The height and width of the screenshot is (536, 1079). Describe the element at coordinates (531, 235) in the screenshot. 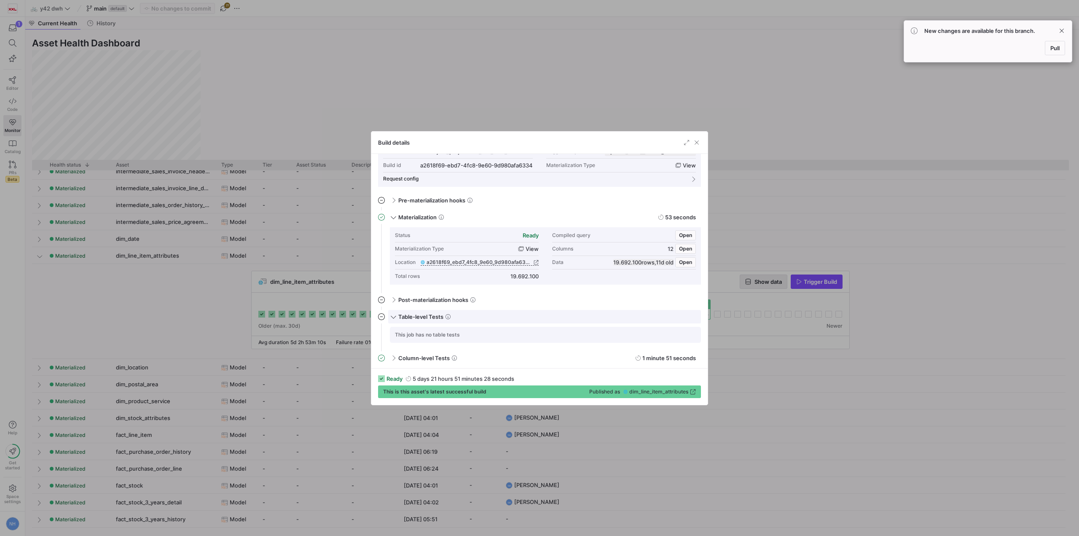

I see `div: ready` at that location.